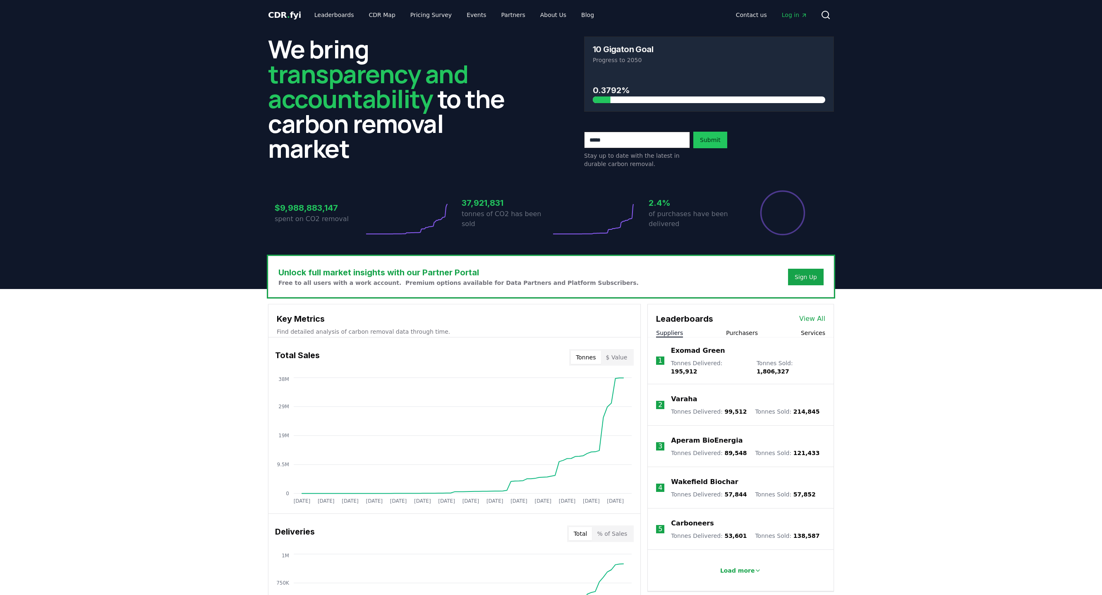 The image size is (1102, 595). I want to click on p: Load more, so click(738, 570).